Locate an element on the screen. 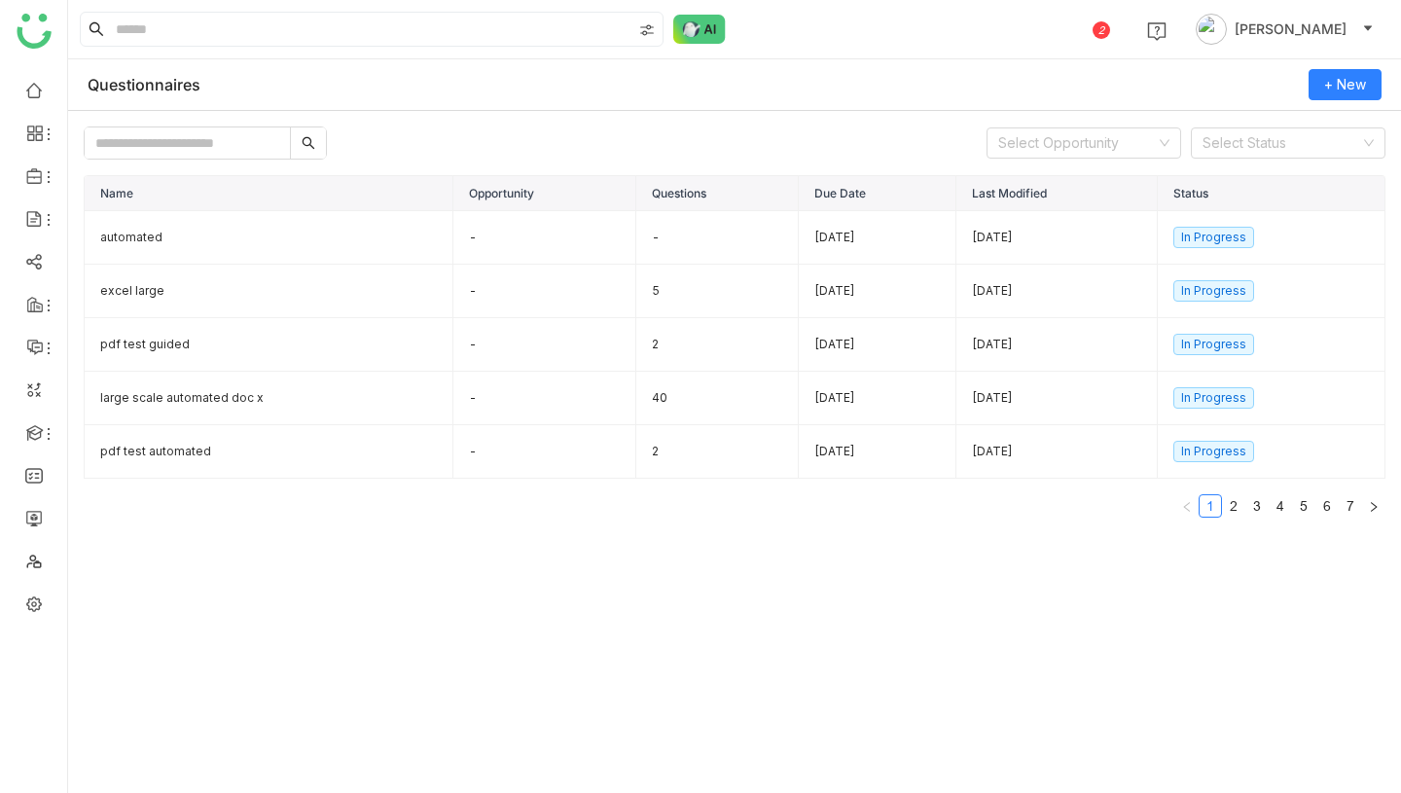 This screenshot has width=1401, height=793. td: pdf test guided is located at coordinates (268, 344).